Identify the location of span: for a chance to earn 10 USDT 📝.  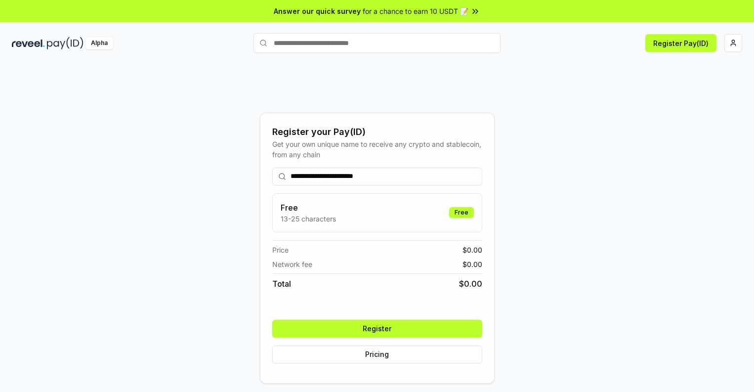
(415, 11).